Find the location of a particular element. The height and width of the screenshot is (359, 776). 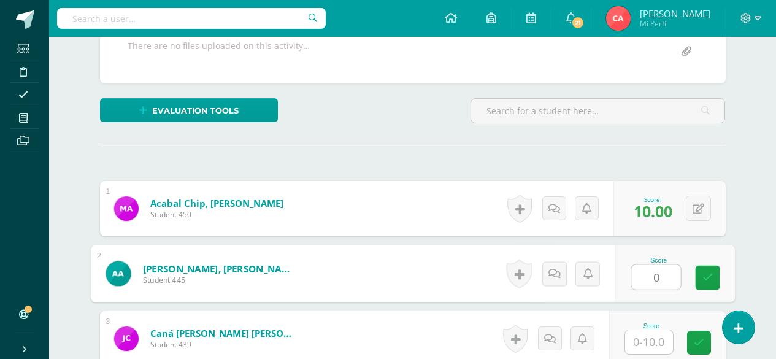

span: Student 445 is located at coordinates (218, 280).